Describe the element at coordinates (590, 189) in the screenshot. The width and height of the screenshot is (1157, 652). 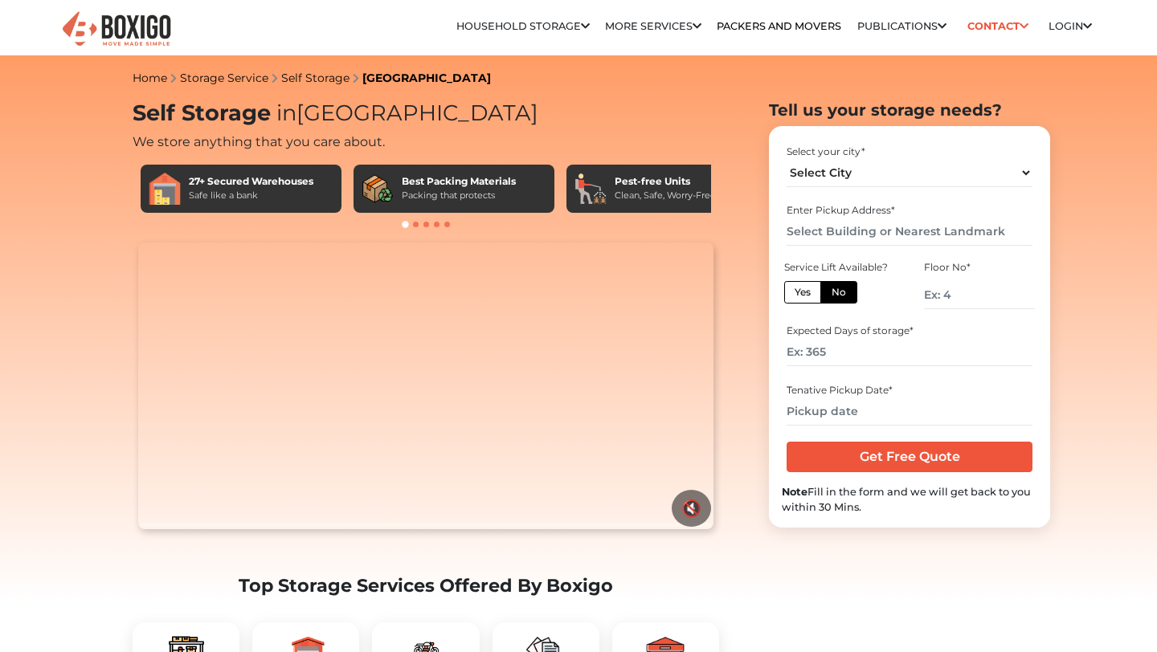
I see `img: Pest-free Units` at that location.